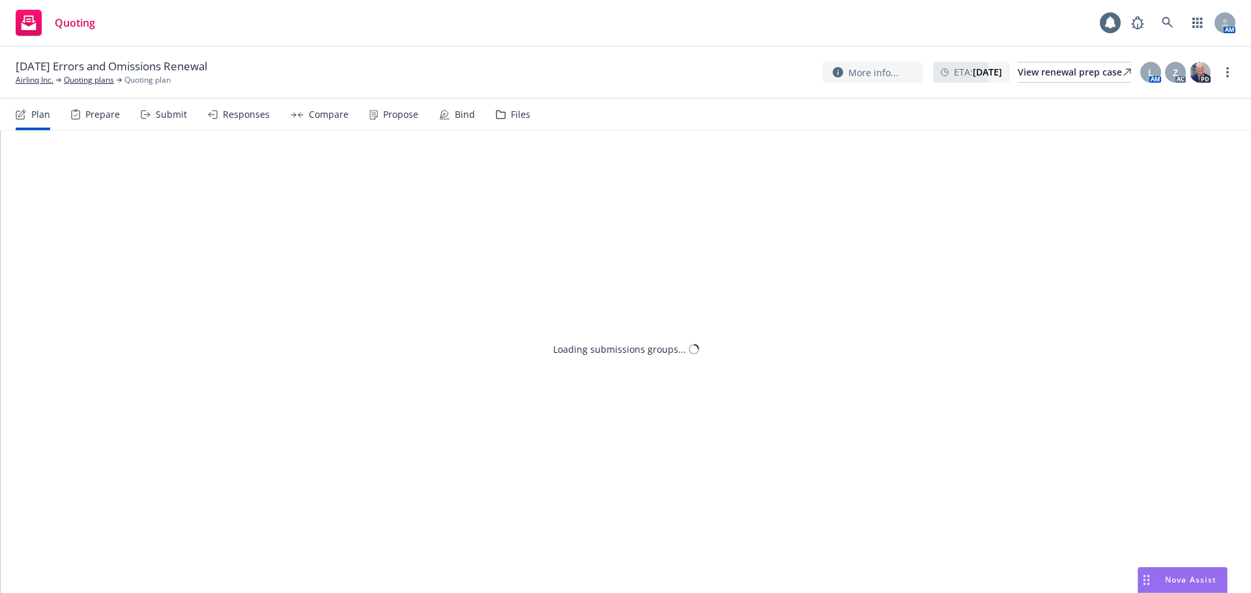 Image resolution: width=1251 pixels, height=593 pixels. What do you see at coordinates (328, 115) in the screenshot?
I see `div: Compare` at bounding box center [328, 115].